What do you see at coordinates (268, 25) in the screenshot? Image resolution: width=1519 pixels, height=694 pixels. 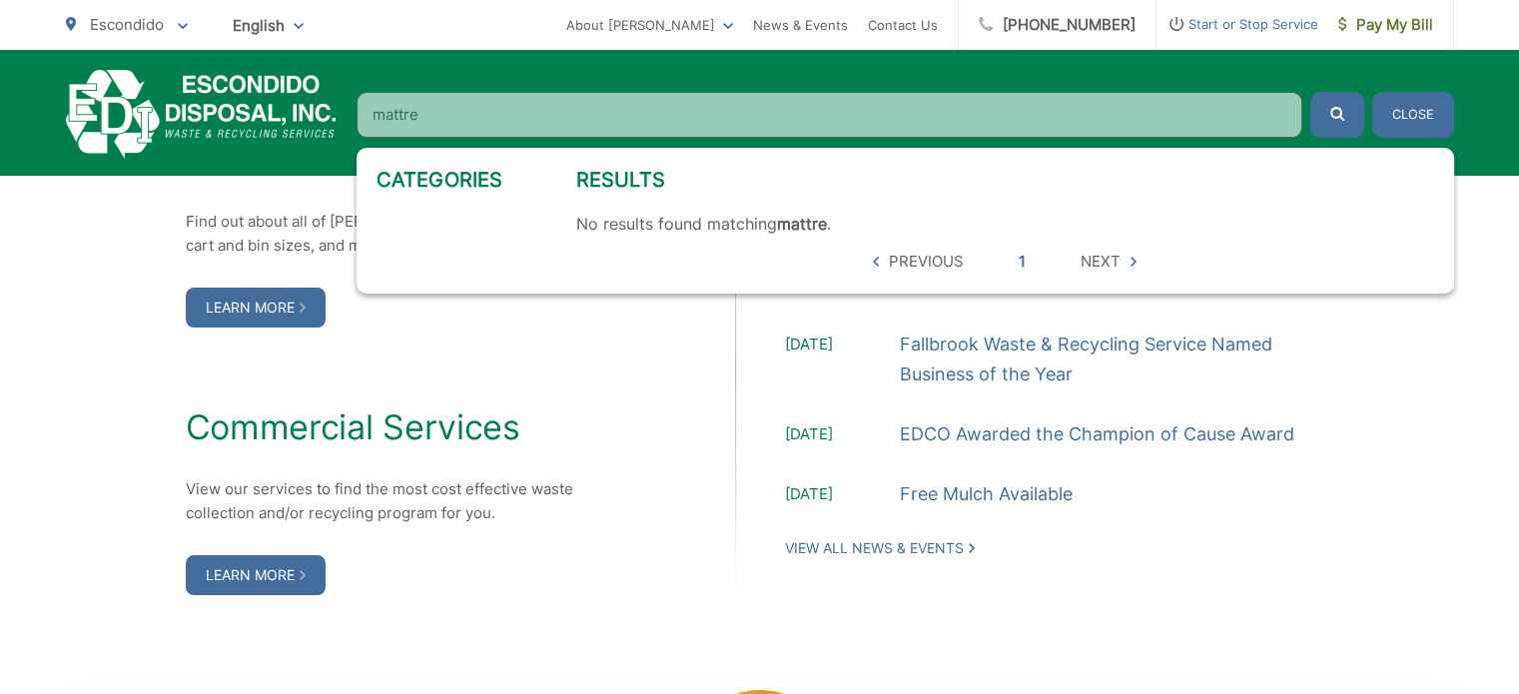 I see `span: English` at bounding box center [268, 25].